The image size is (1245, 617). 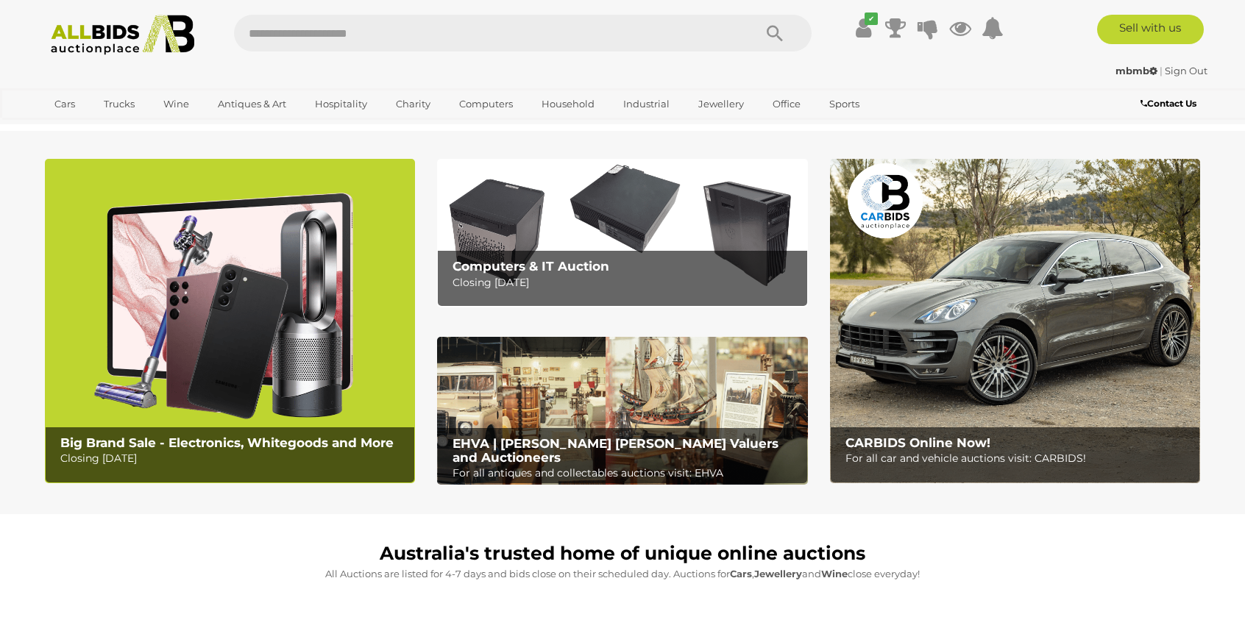 I want to click on img: Big Brand Sale - Electronics, Whitegoods and More, so click(x=230, y=321).